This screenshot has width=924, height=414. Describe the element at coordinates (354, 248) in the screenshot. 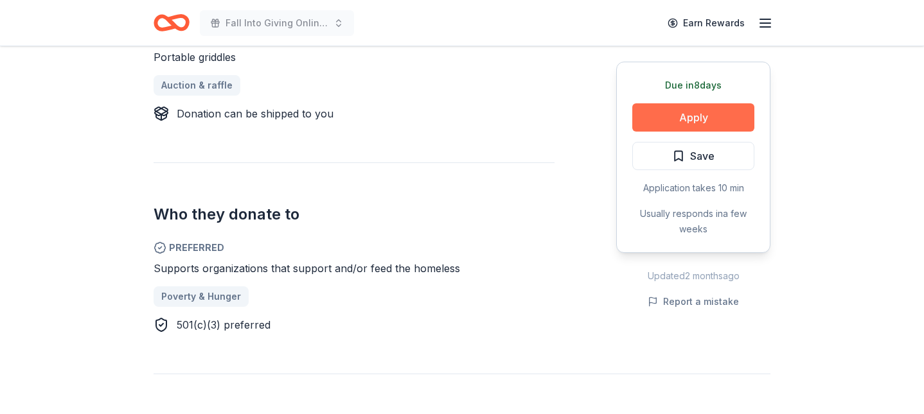

I see `span: Preferred` at that location.